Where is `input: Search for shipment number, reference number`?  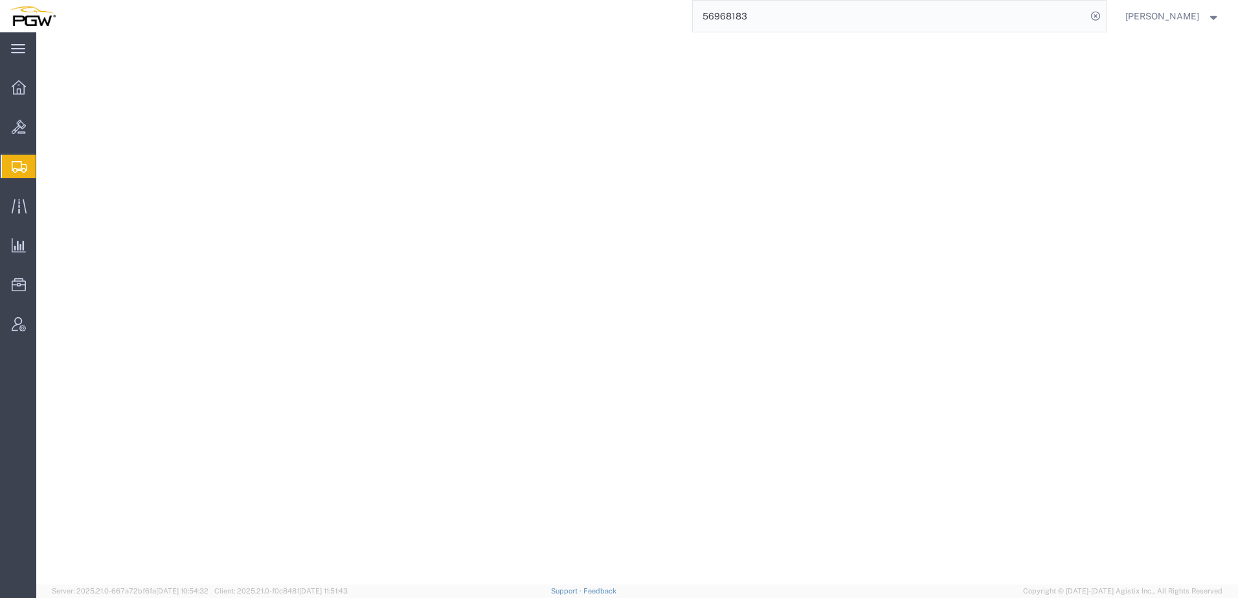
input: Search for shipment number, reference number is located at coordinates (889, 16).